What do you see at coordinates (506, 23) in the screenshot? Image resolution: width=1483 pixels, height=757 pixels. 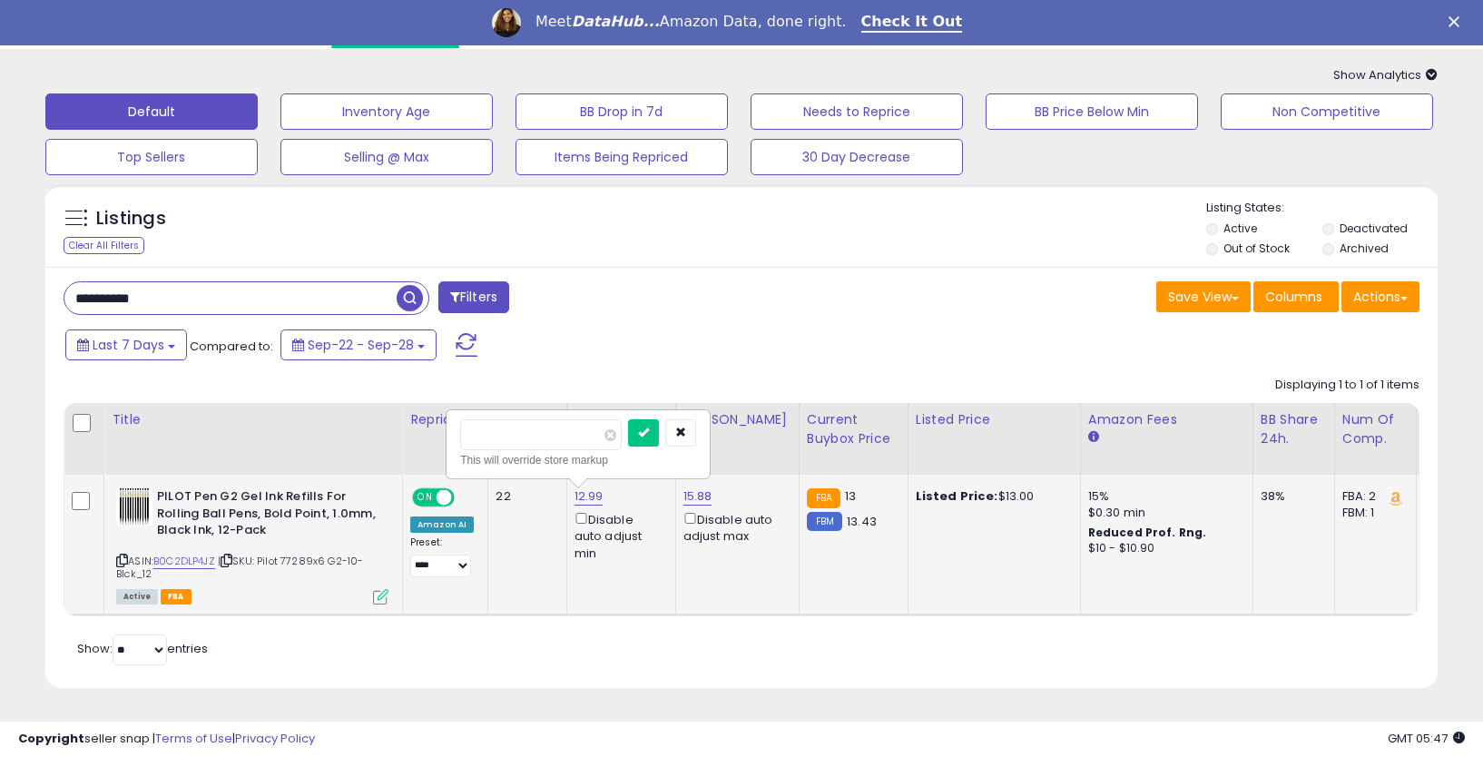 I see `img: Profile image for Georgie` at bounding box center [506, 23].